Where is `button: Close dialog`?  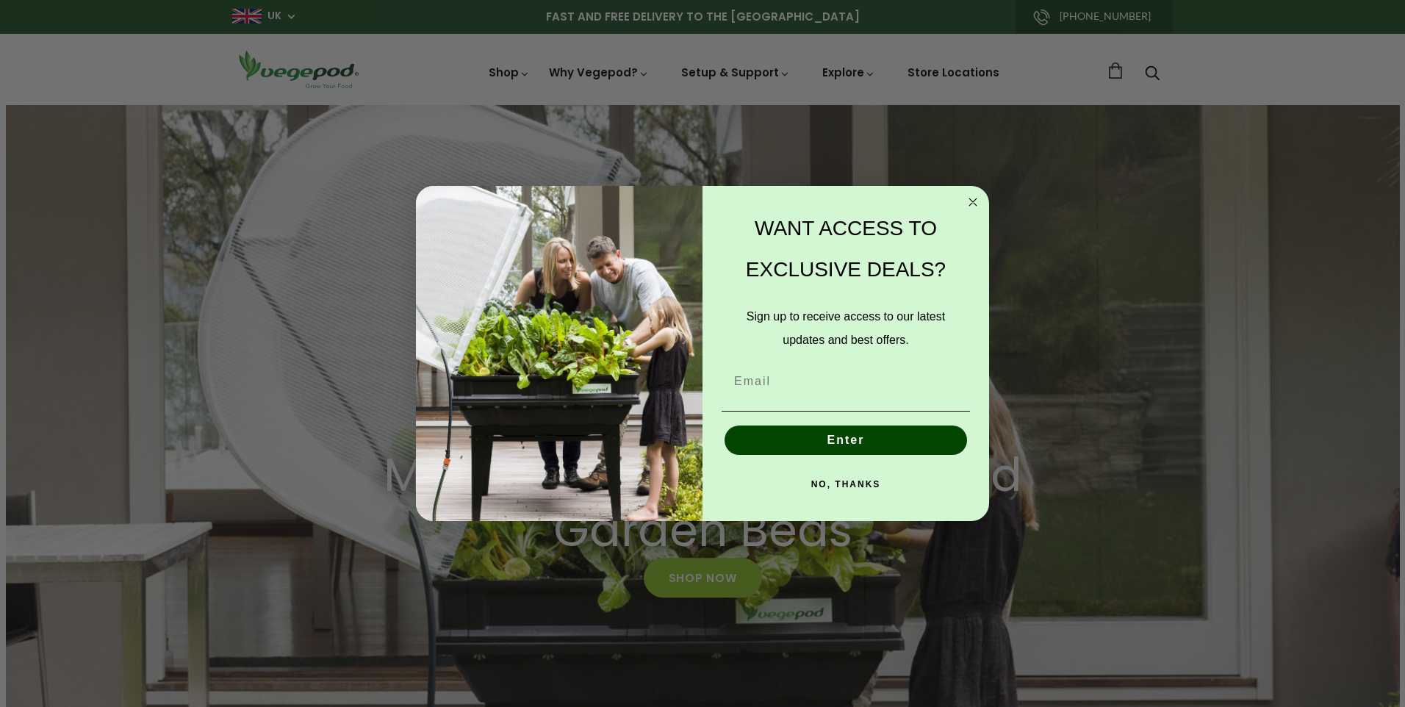 button: Close dialog is located at coordinates (973, 202).